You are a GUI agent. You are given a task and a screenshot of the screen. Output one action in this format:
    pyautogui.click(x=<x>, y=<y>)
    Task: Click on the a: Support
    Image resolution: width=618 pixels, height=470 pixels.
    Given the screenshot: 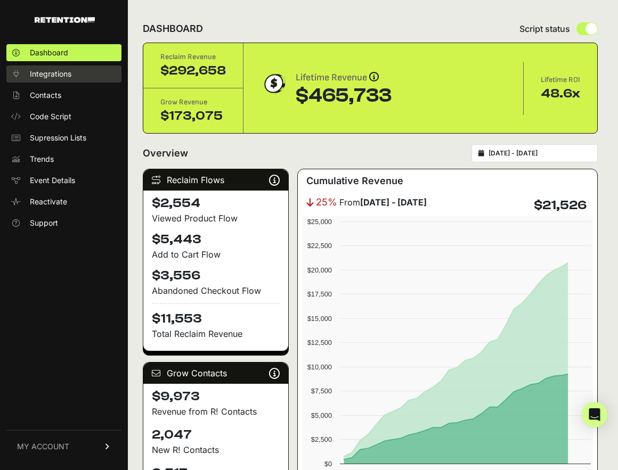 What is the action you would take?
    pyautogui.click(x=64, y=223)
    